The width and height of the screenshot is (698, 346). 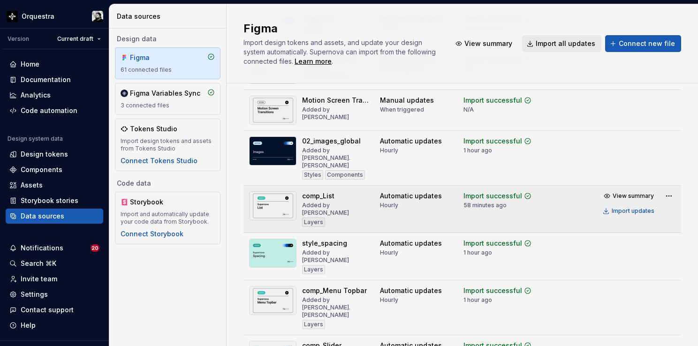 I want to click on div: Contact support, so click(x=47, y=310).